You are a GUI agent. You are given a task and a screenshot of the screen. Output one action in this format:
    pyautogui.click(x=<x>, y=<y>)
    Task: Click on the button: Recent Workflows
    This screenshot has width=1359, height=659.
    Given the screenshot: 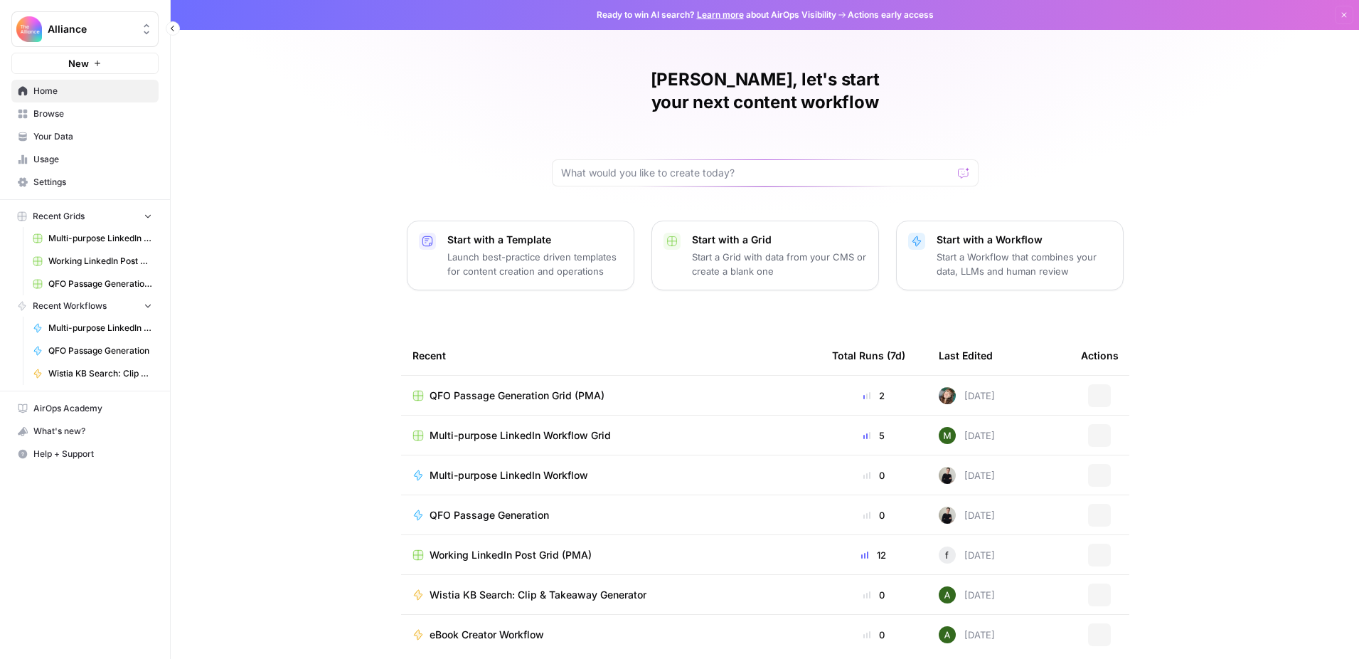 What is the action you would take?
    pyautogui.click(x=85, y=306)
    